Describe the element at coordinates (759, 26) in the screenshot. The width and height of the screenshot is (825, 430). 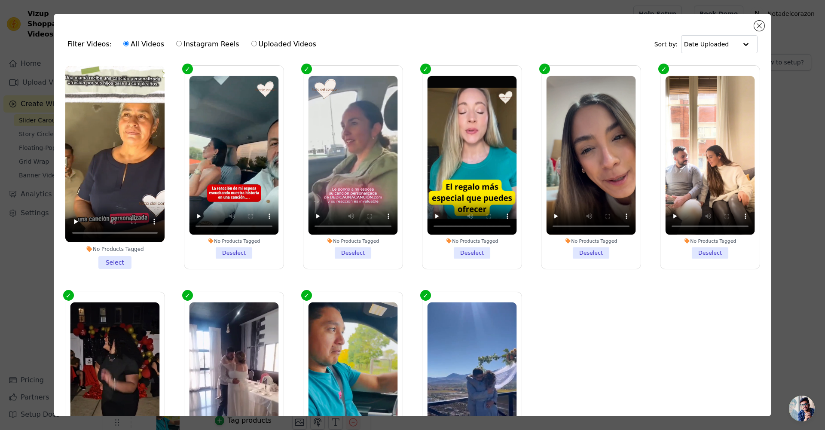
I see `button: Close modal` at that location.